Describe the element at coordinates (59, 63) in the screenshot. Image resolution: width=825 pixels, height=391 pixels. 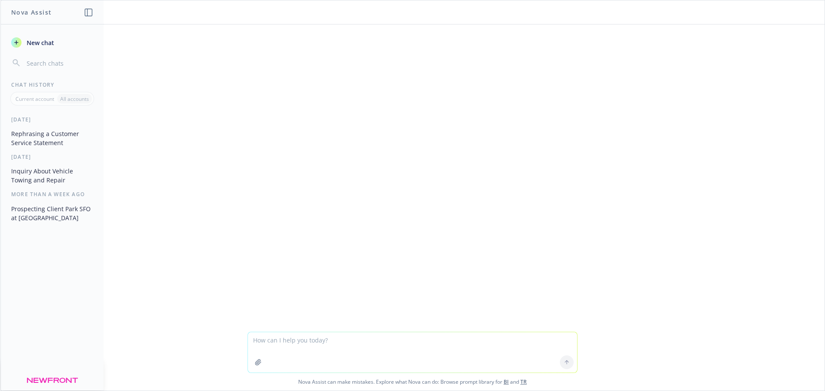
I see `input: Search chats` at that location.